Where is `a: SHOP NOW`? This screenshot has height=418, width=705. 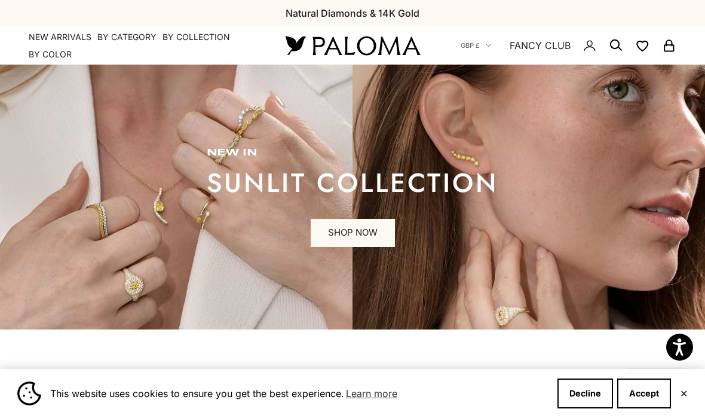 a: SHOP NOW is located at coordinates (353, 233).